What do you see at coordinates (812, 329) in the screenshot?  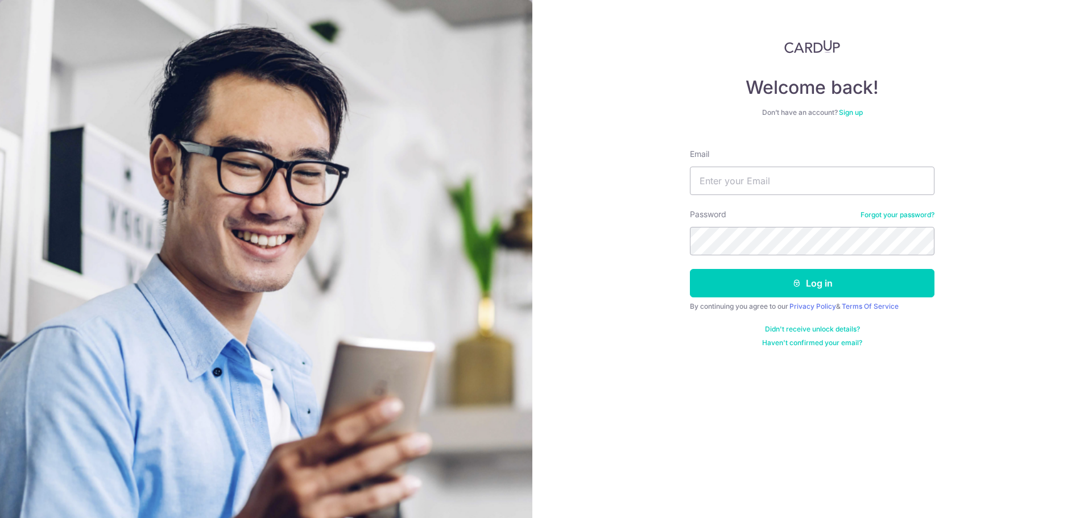 I see `a: Didn't receive unlock details?` at bounding box center [812, 329].